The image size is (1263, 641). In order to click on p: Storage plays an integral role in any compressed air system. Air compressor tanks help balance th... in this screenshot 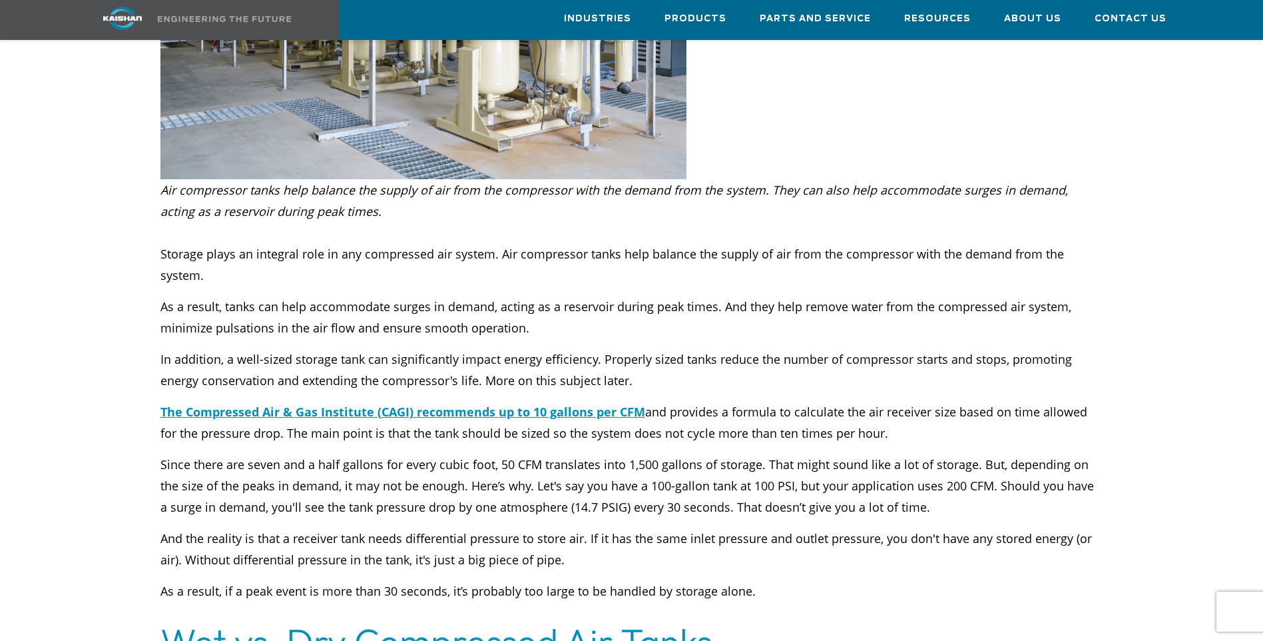, I will do `click(632, 264)`.